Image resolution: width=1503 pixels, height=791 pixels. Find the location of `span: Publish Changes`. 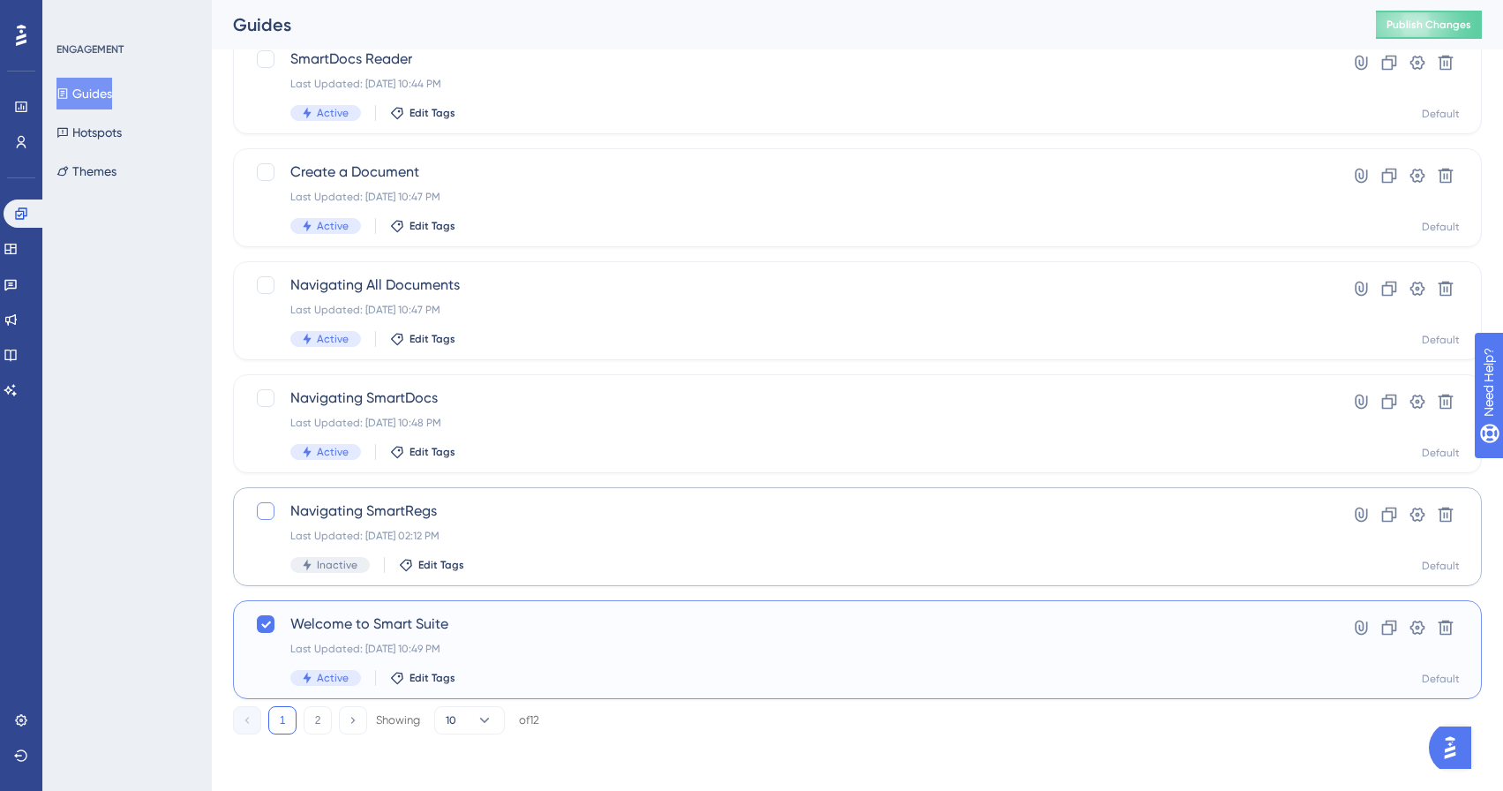

span: Publish Changes is located at coordinates (1428, 25).